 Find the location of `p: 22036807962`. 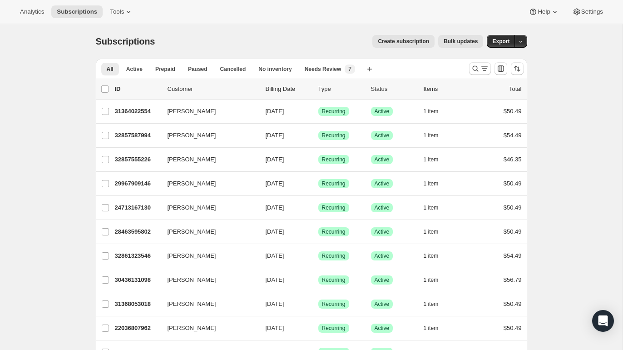

p: 22036807962 is located at coordinates (138, 328).